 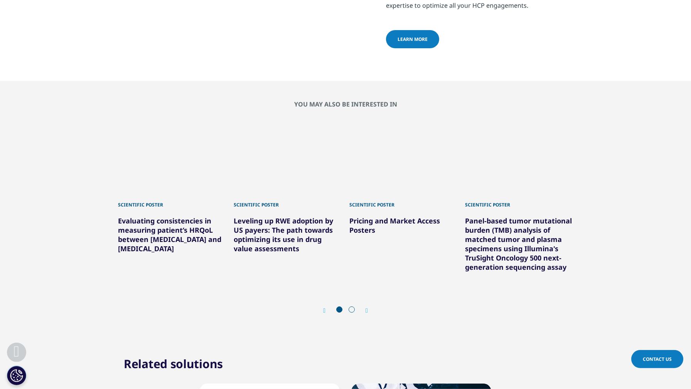 I want to click on a: LEARN MORE, so click(x=413, y=39).